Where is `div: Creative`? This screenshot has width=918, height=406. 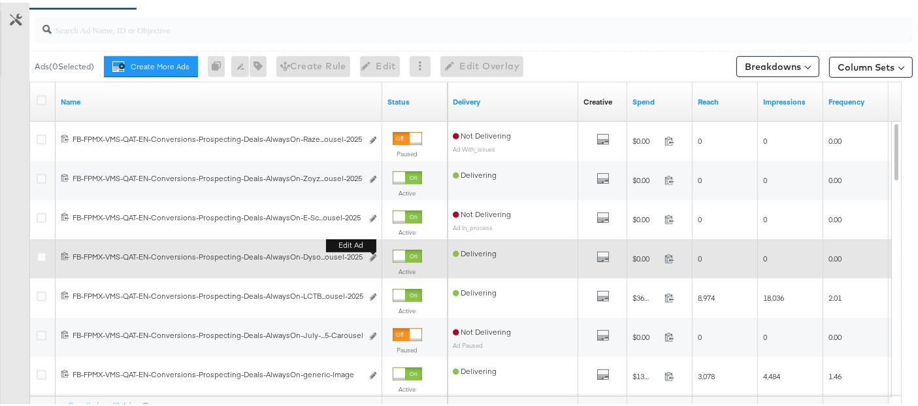 div: Creative is located at coordinates (598, 99).